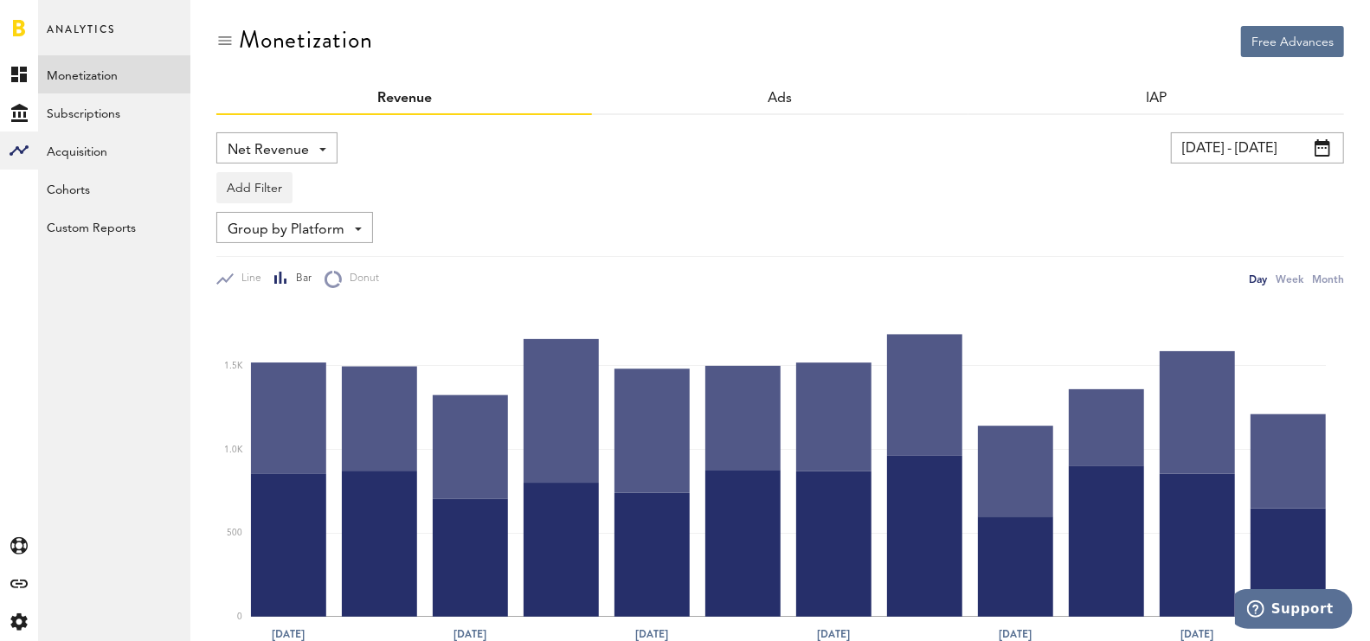 The height and width of the screenshot is (641, 1370). I want to click on a: IAP, so click(1156, 99).